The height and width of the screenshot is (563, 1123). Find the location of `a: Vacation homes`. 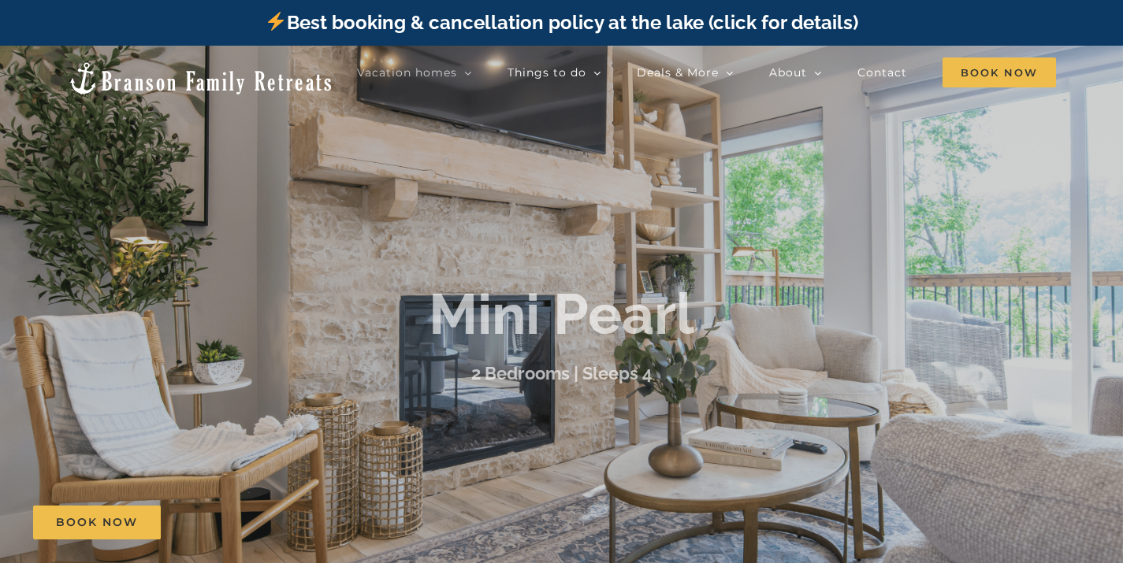

a: Vacation homes is located at coordinates (414, 72).